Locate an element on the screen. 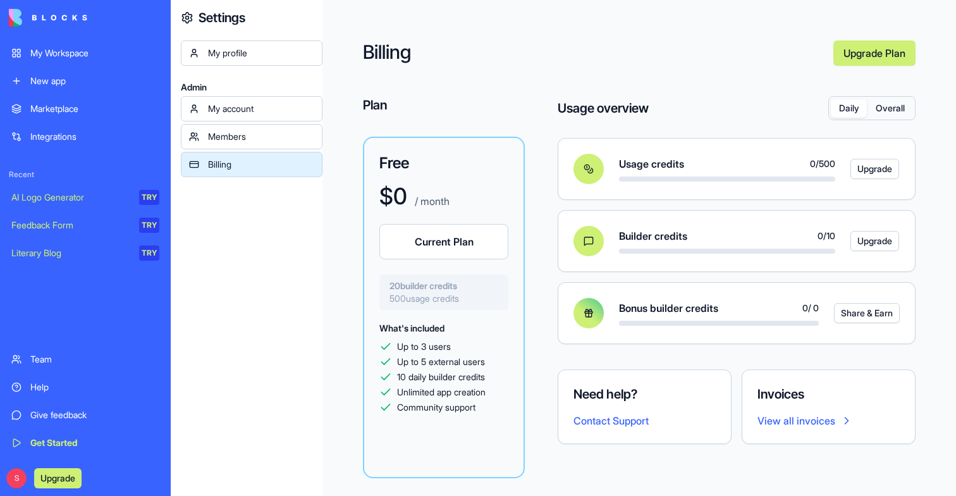  span: Unlimited app creation is located at coordinates (441, 392).